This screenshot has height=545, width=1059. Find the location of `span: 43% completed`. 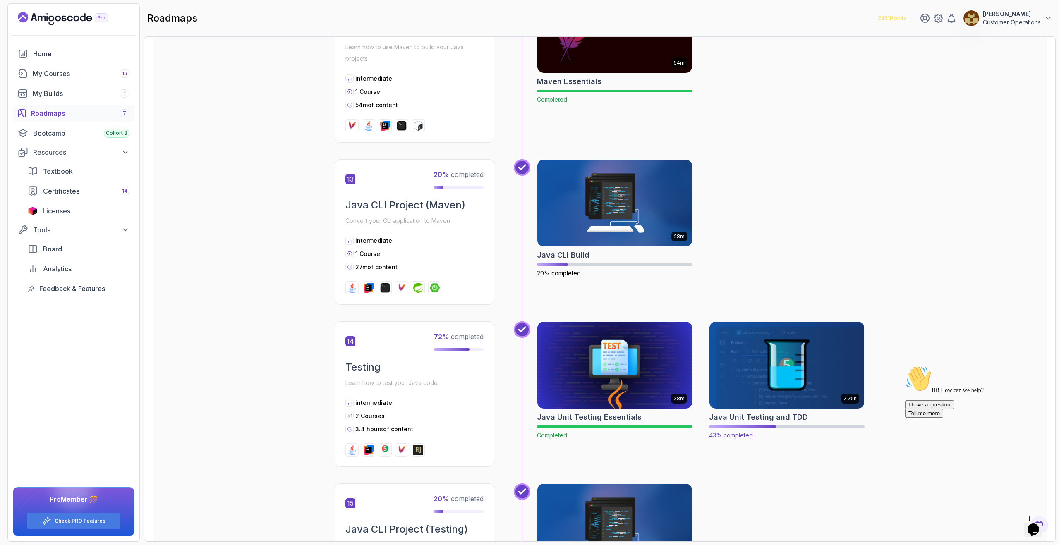

span: 43% completed is located at coordinates (731, 435).